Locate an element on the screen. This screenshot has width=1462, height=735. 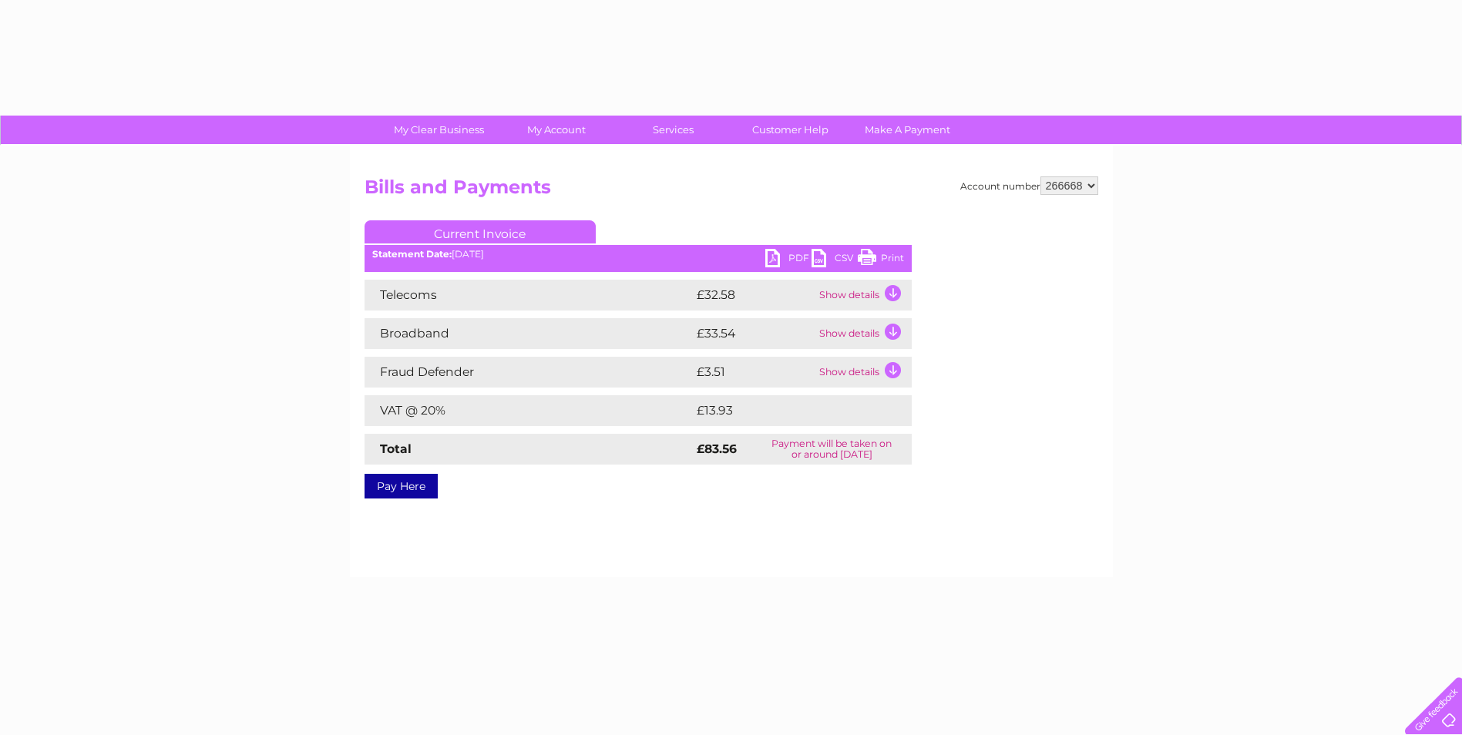
td: £3.51 is located at coordinates (754, 372).